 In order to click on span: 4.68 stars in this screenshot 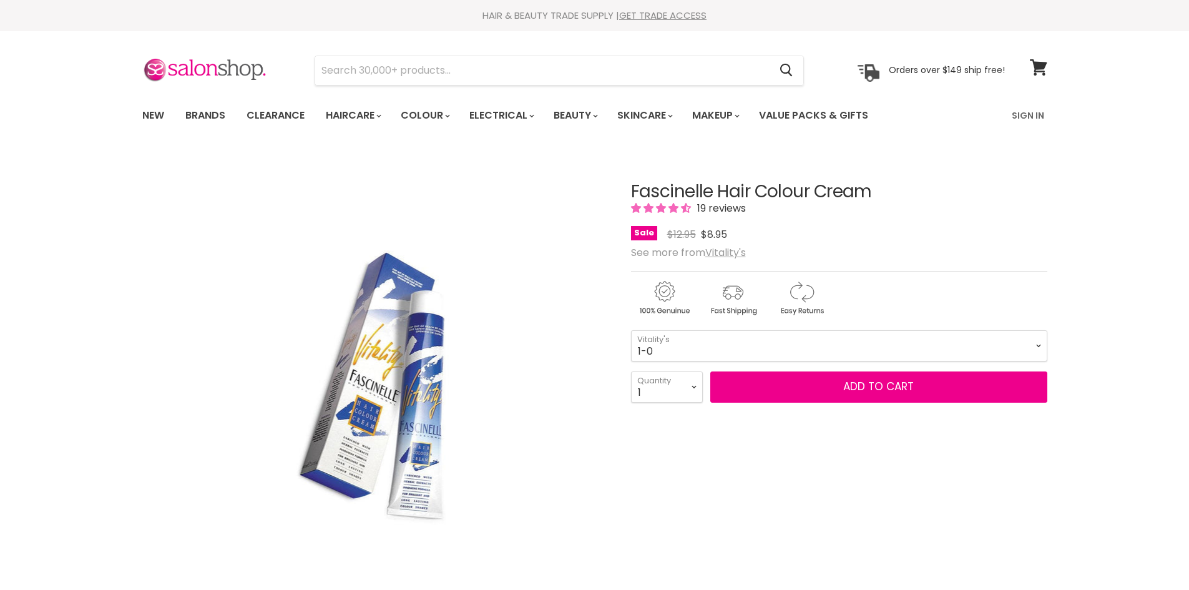, I will do `click(662, 208)`.